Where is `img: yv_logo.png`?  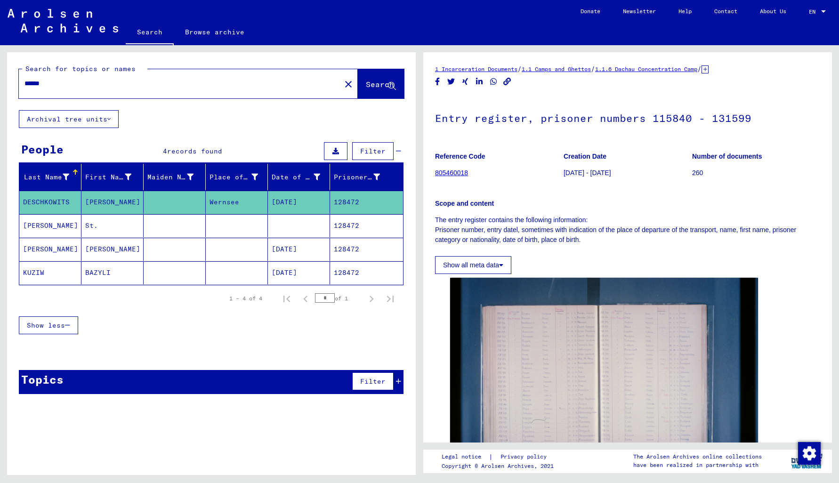
img: yv_logo.png is located at coordinates (806, 461).